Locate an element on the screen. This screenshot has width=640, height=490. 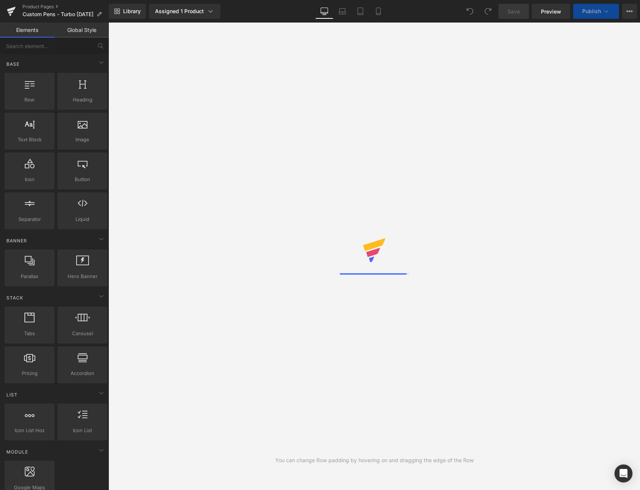
span: Text Block is located at coordinates (29, 139).